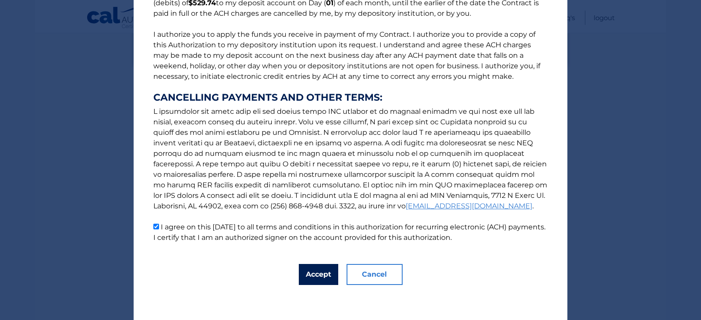 Image resolution: width=701 pixels, height=320 pixels. What do you see at coordinates (351, 98) in the screenshot?
I see `strong: CANCELLING PAYMENTS AND OTHER TERMS:` at bounding box center [351, 98].